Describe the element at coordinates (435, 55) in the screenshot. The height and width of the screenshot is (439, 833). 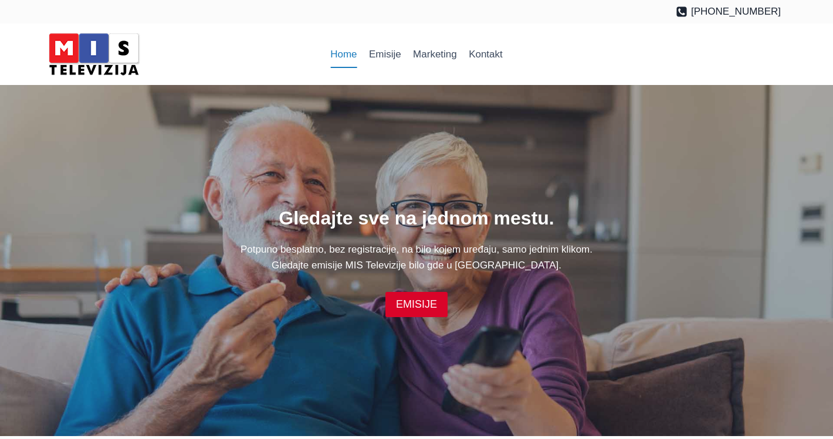
I see `a: Marketing` at that location.